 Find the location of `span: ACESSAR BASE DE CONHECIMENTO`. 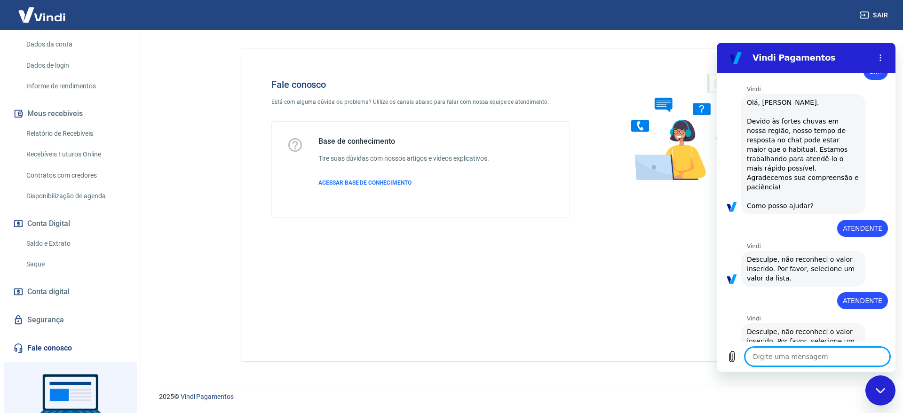

span: ACESSAR BASE DE CONHECIMENTO is located at coordinates (365, 183).